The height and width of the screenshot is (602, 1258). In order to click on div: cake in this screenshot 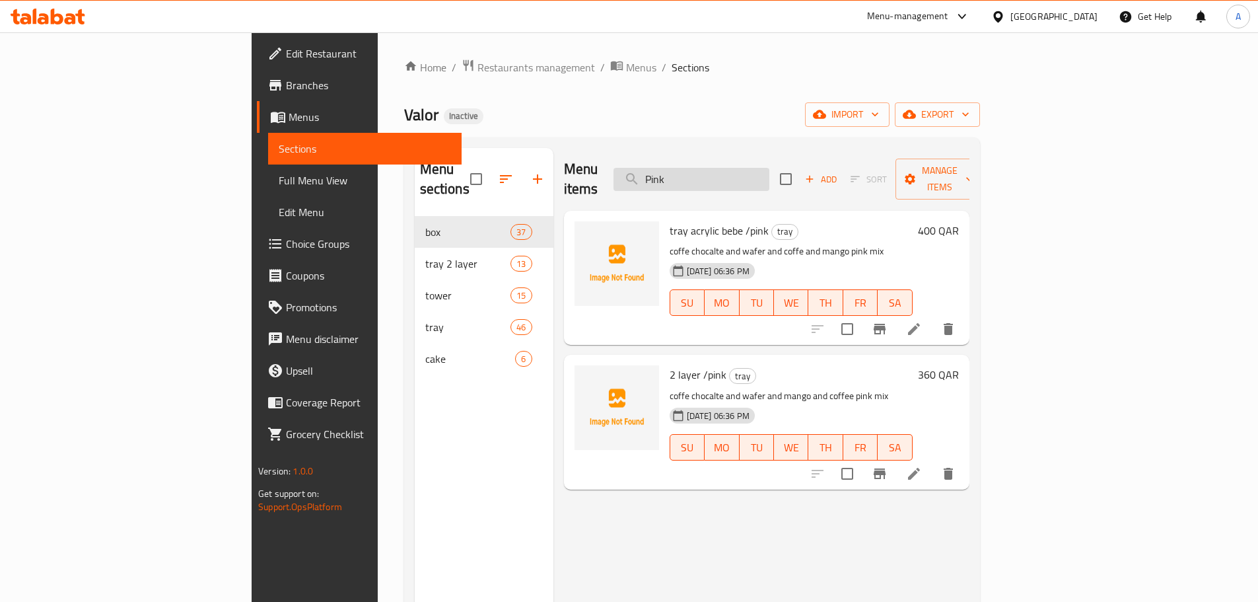, I will do `click(470, 359)`.